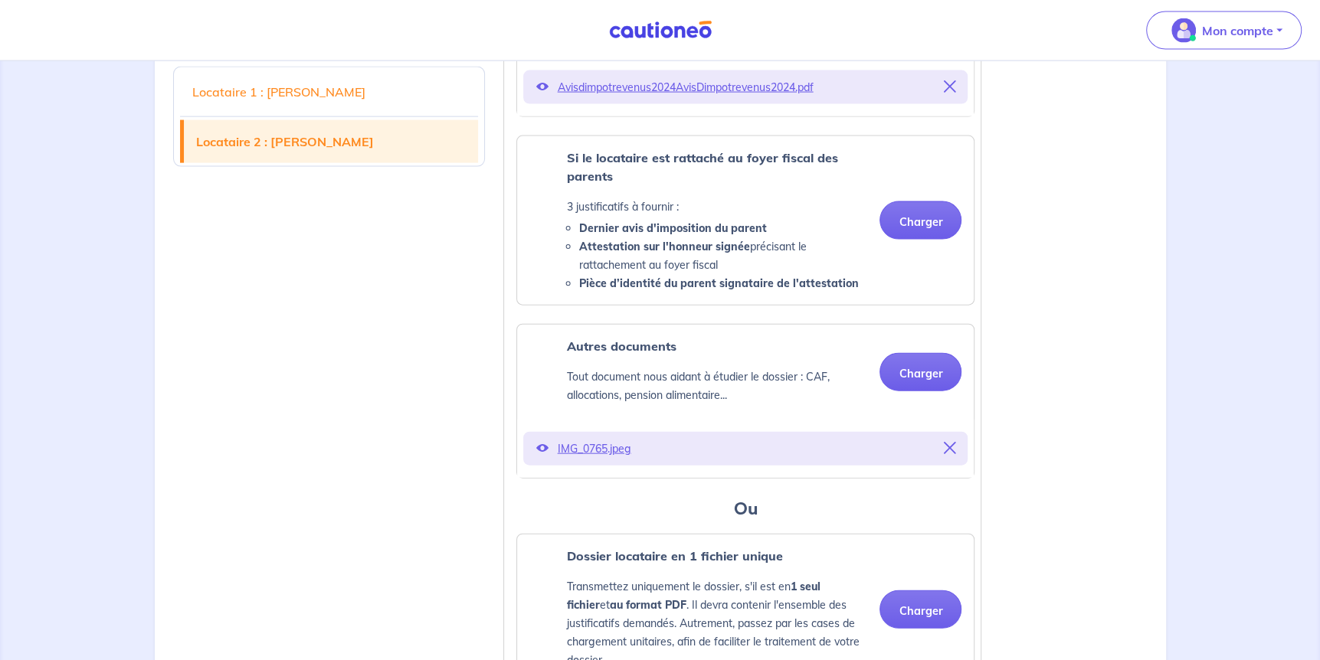 The width and height of the screenshot is (1320, 660). I want to click on div: categoryName: other, userCategory: cdi, so click(745, 401).